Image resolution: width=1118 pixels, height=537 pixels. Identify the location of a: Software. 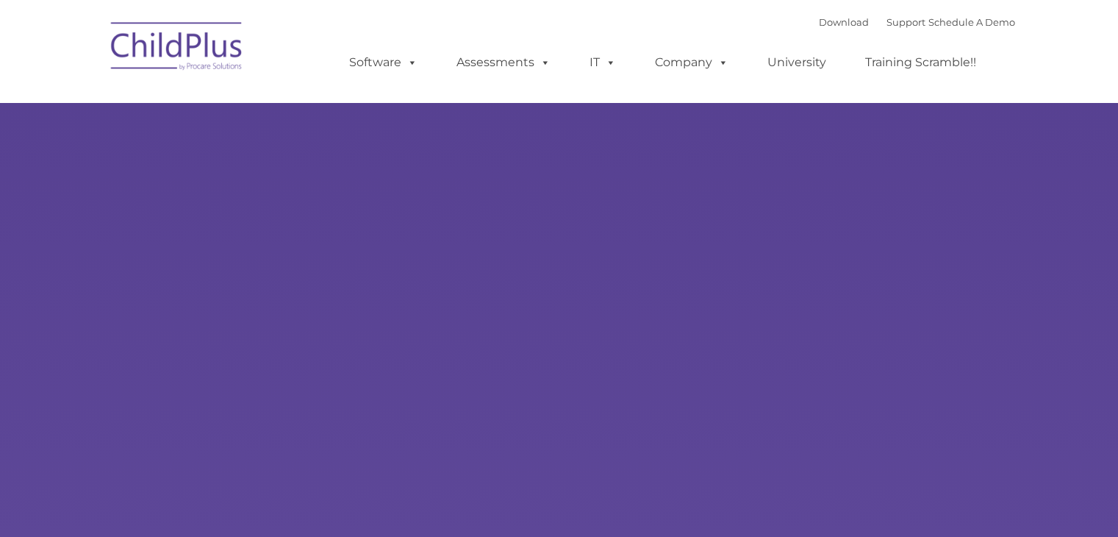
(383, 63).